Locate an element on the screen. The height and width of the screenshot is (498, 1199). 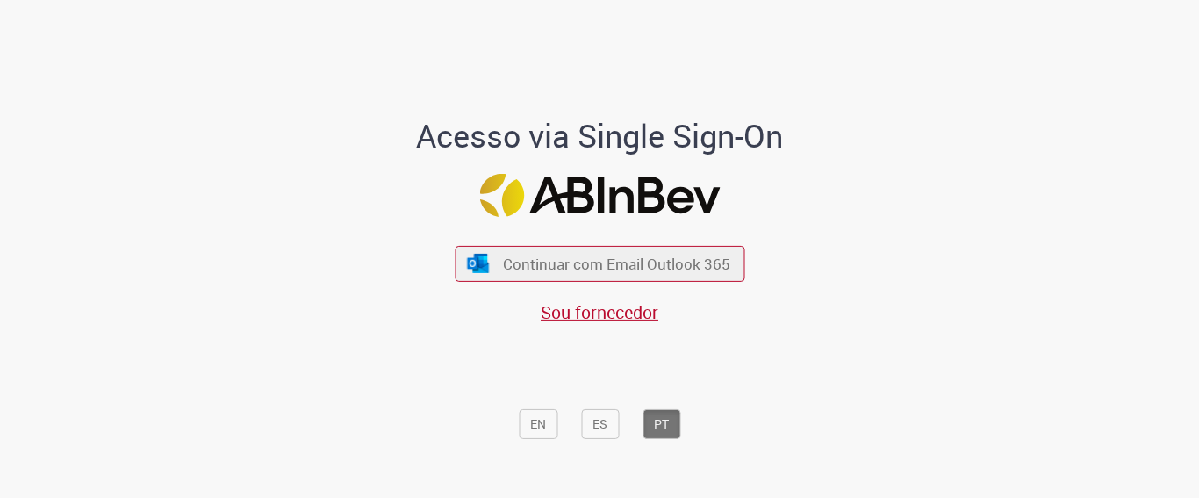
button: ícone Azure/Microsoft 360 Continuar com Email Outlook 365 is located at coordinates (599, 263).